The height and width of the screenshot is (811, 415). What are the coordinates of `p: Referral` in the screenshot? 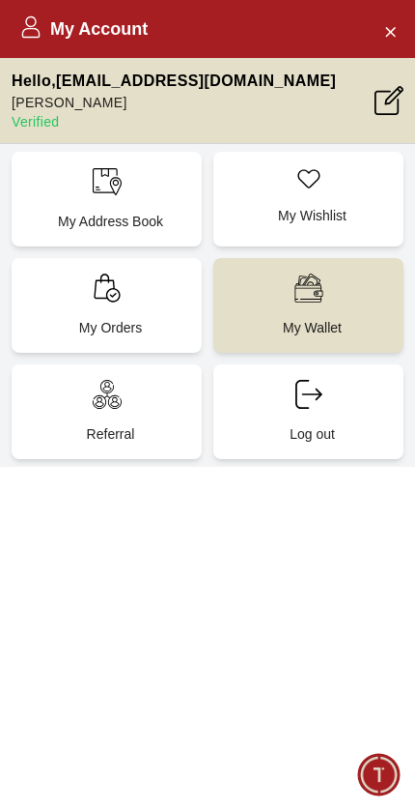 It's located at (110, 434).